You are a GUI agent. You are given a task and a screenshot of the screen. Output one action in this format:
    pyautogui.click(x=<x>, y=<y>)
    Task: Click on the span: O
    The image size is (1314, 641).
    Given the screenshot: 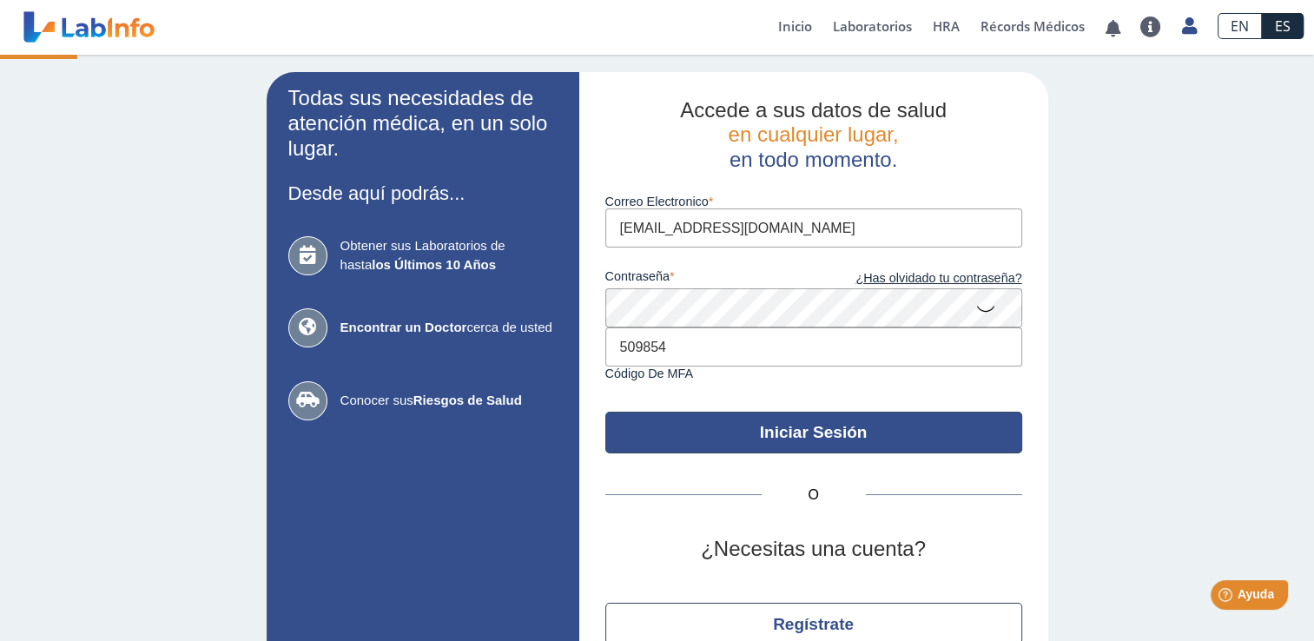 What is the action you would take?
    pyautogui.click(x=814, y=495)
    